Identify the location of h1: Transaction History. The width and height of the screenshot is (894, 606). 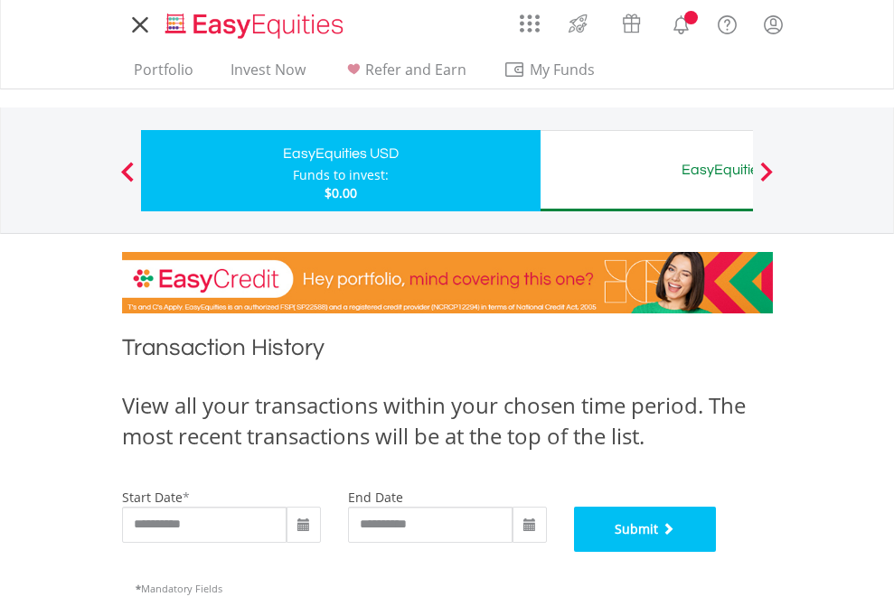
(447, 351).